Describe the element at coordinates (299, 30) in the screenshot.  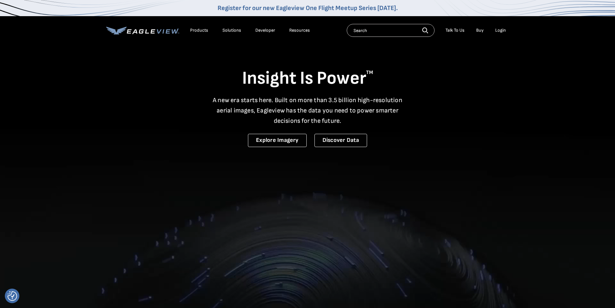
I see `div: Resources` at that location.